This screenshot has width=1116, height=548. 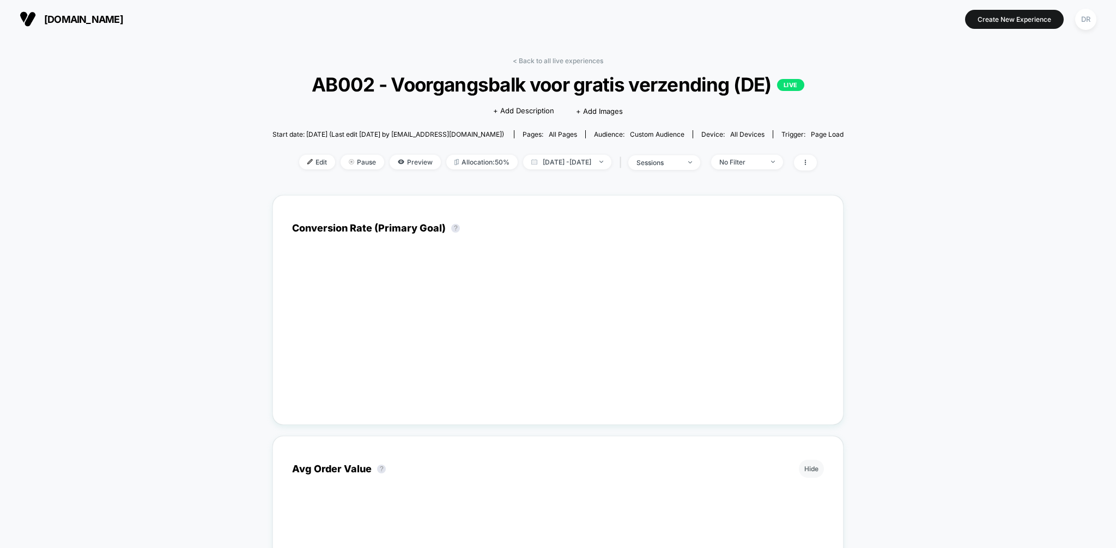 I want to click on span: + Add Images, so click(x=600, y=111).